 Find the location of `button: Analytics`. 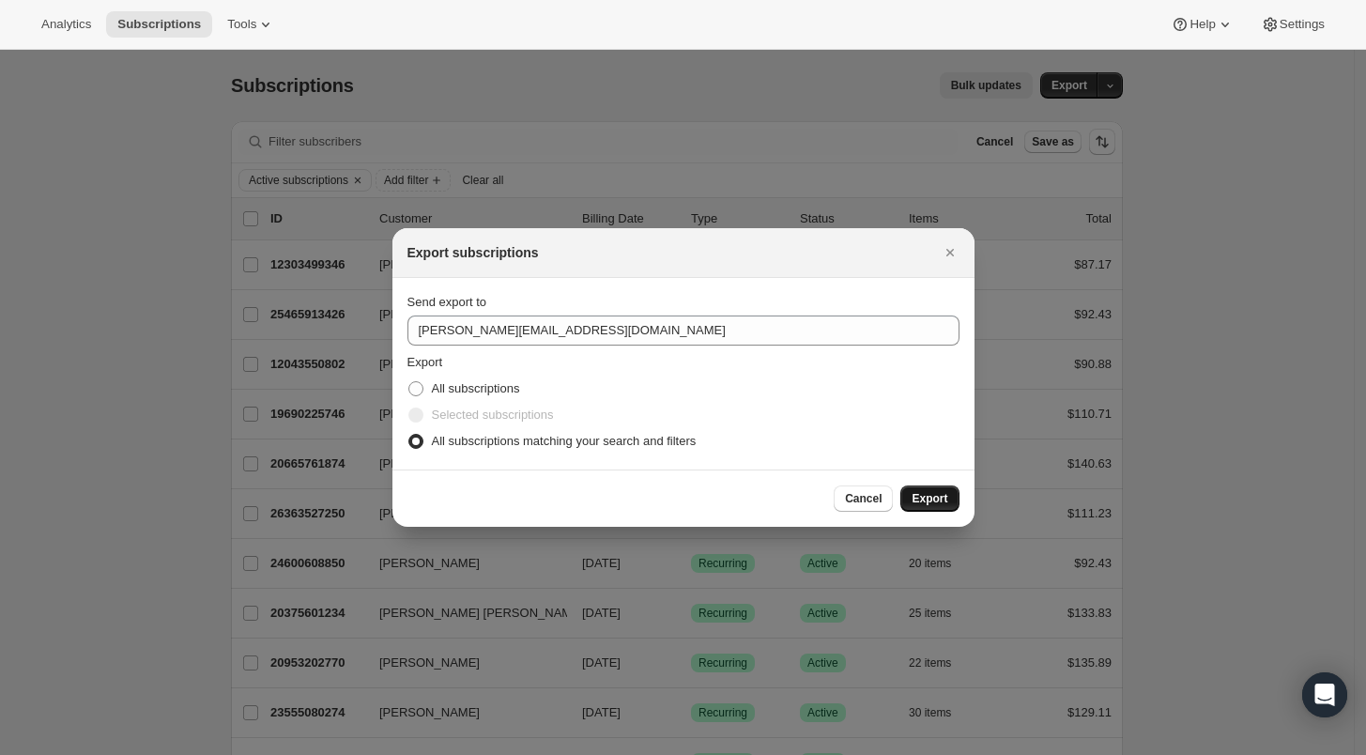

button: Analytics is located at coordinates (66, 24).